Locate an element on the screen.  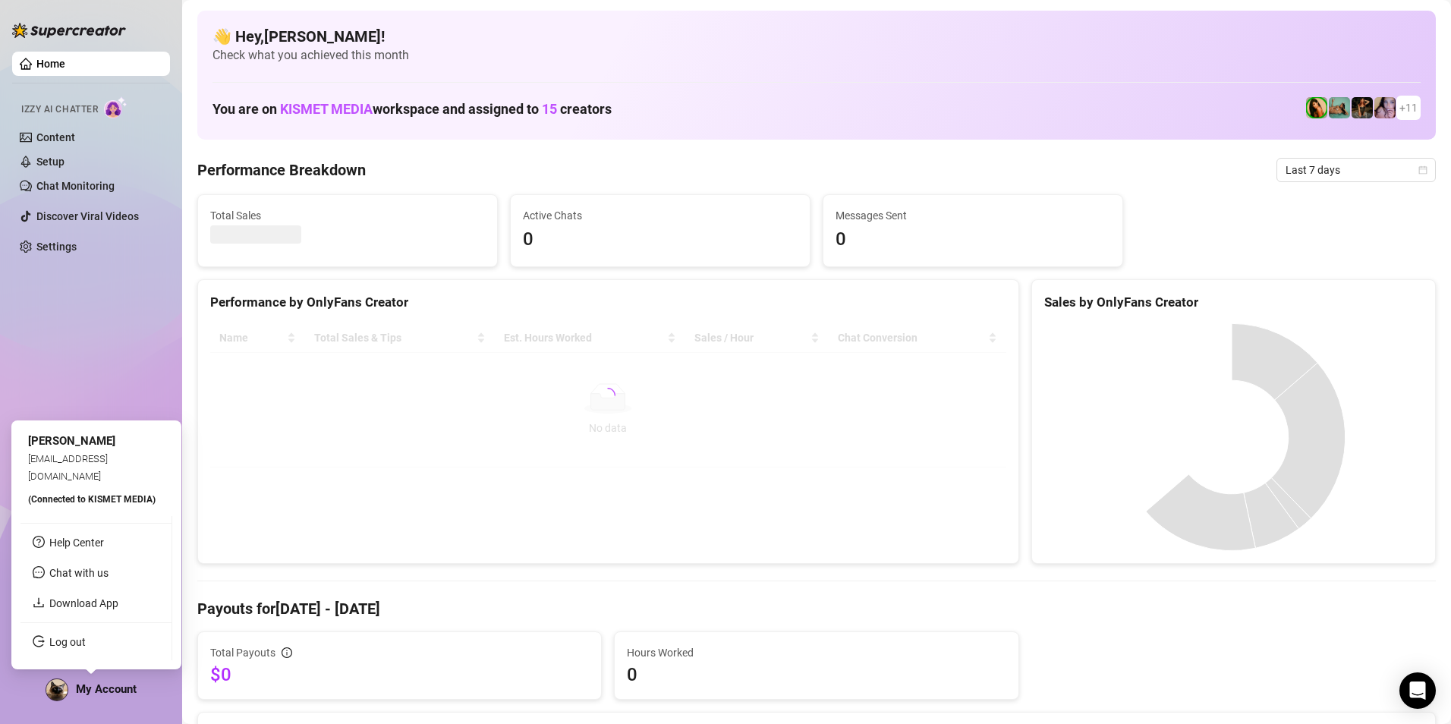
span: Izzy AI Chatter is located at coordinates (59, 109).